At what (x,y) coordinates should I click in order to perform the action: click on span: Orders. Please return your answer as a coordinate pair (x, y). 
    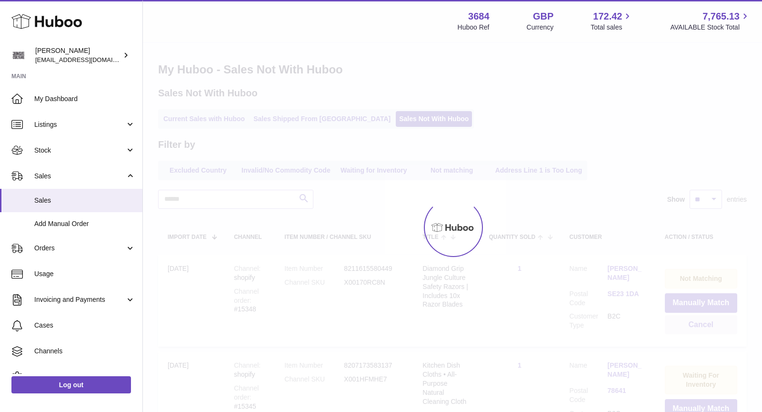
    Looking at the image, I should click on (80, 248).